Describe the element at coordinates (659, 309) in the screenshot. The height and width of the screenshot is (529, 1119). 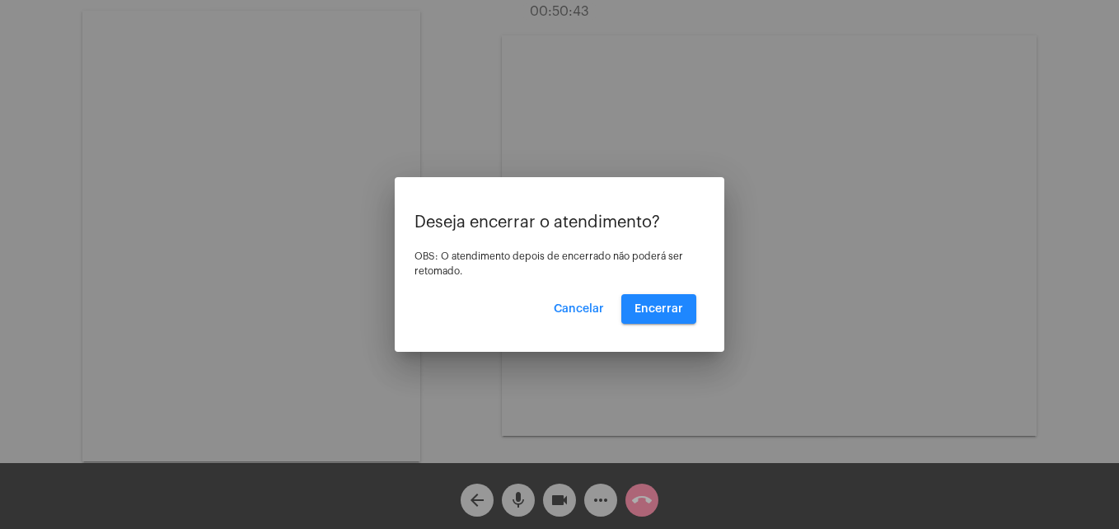
I see `button: Encerrar` at that location.